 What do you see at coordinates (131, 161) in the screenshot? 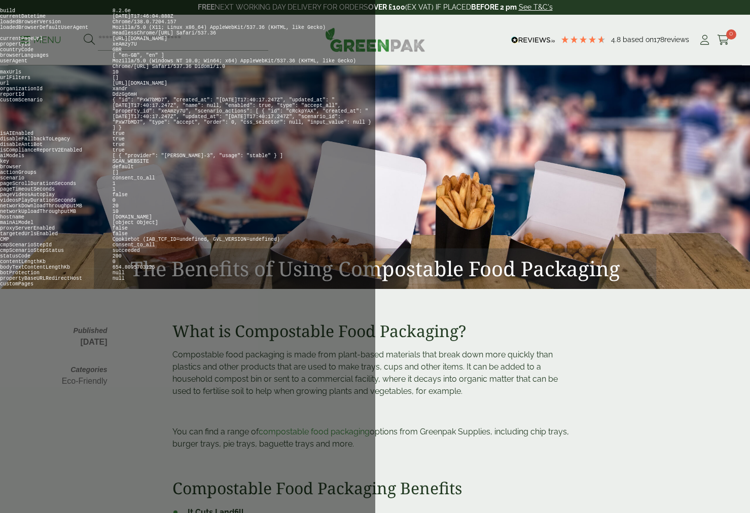
I see `pre: SCAN_WEBSITE` at bounding box center [131, 161].